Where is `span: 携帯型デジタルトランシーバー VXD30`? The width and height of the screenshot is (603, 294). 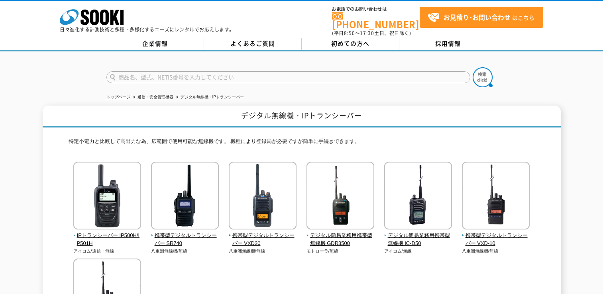
span: 携帯型デジタルトランシーバー VXD30 is located at coordinates (263, 240).